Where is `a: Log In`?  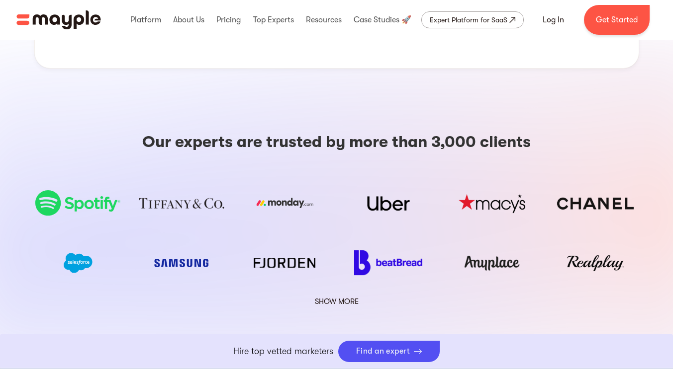 a: Log In is located at coordinates (553, 20).